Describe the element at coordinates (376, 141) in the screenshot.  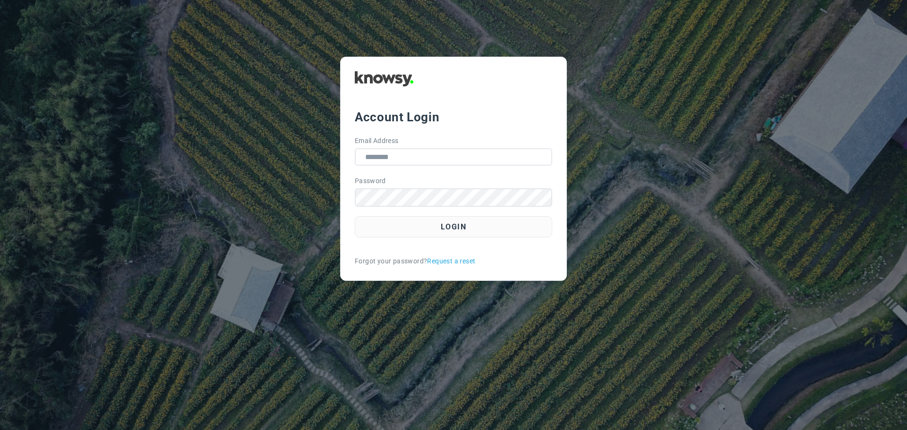
I see `label: Email Address` at that location.